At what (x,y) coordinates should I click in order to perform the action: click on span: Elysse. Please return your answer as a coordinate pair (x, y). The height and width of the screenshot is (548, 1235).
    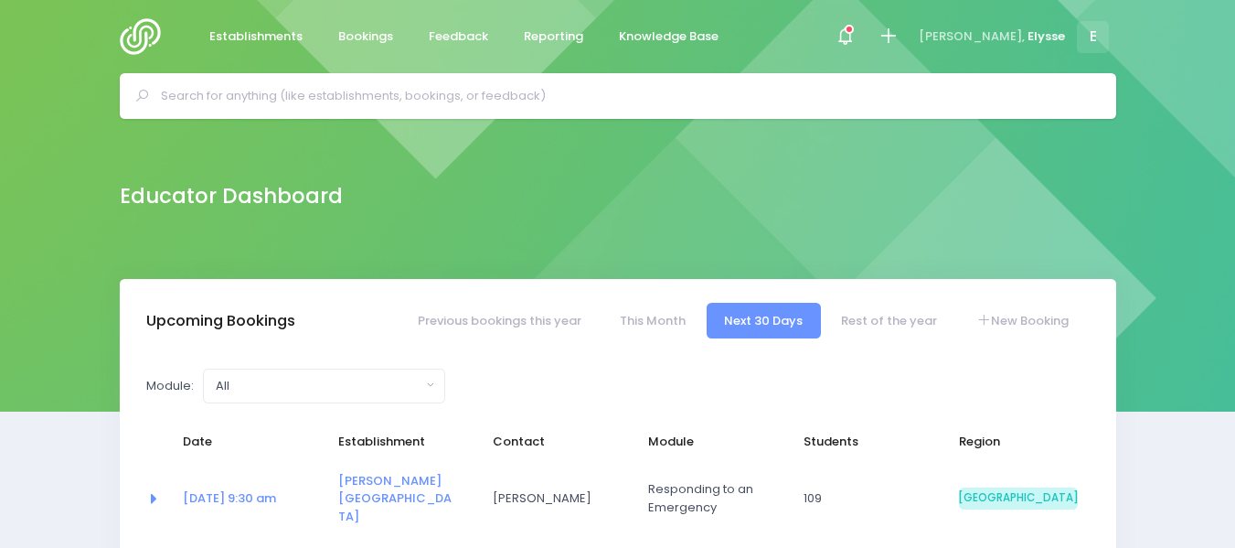
    Looking at the image, I should click on (1046, 37).